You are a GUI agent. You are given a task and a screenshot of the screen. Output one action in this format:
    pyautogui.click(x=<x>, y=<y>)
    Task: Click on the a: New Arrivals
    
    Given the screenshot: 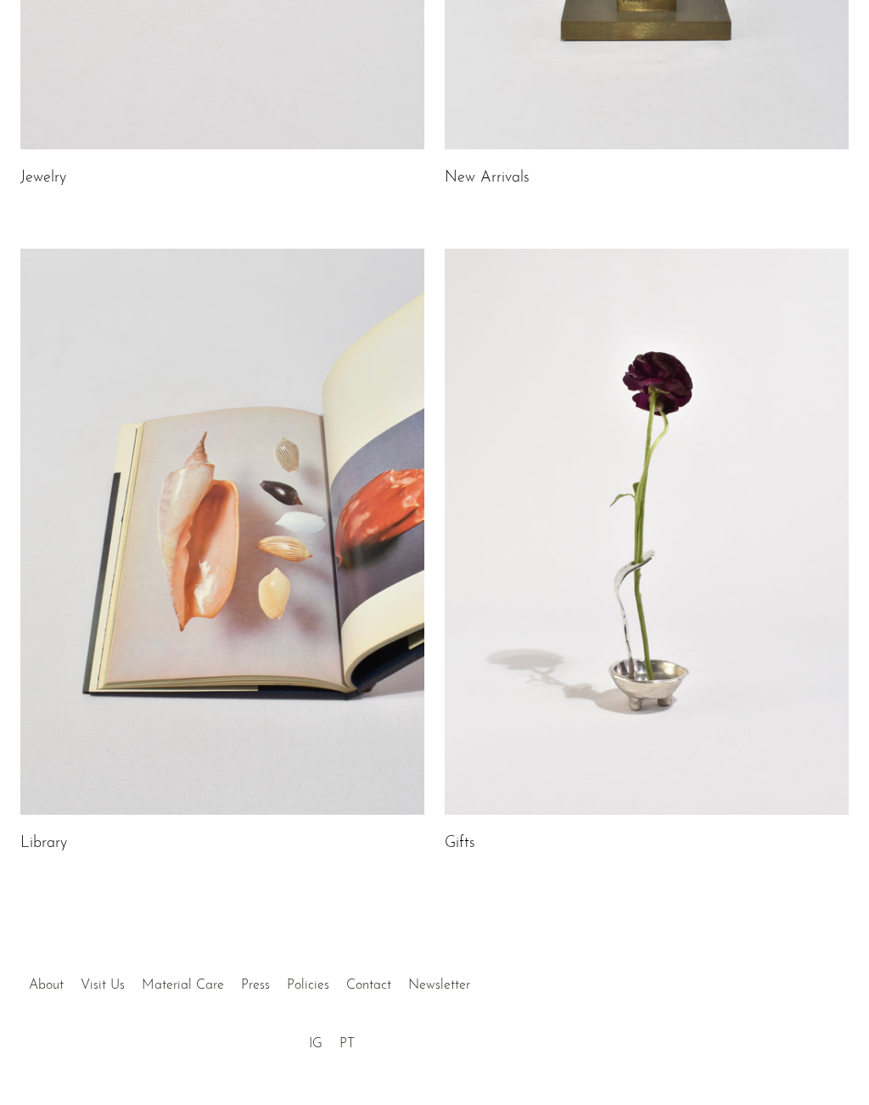 What is the action you would take?
    pyautogui.click(x=487, y=178)
    